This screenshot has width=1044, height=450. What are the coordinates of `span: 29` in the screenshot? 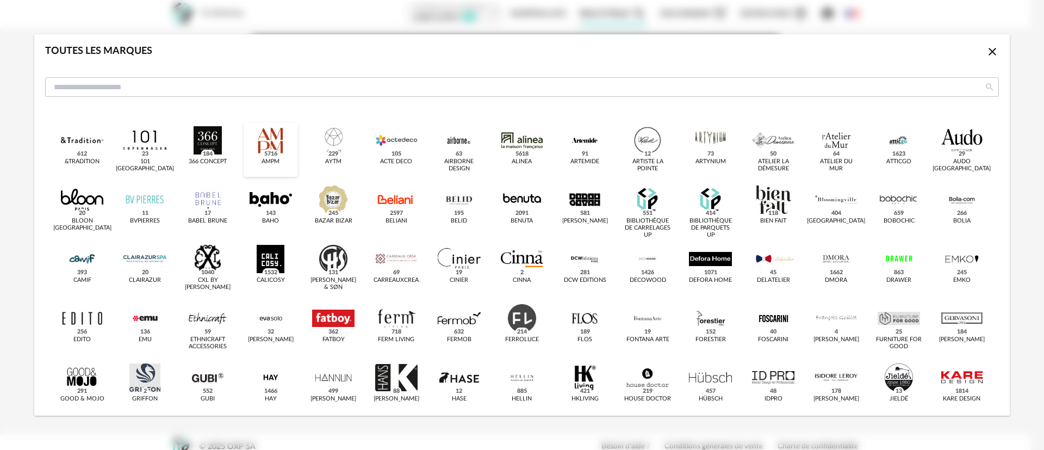 It's located at (961, 154).